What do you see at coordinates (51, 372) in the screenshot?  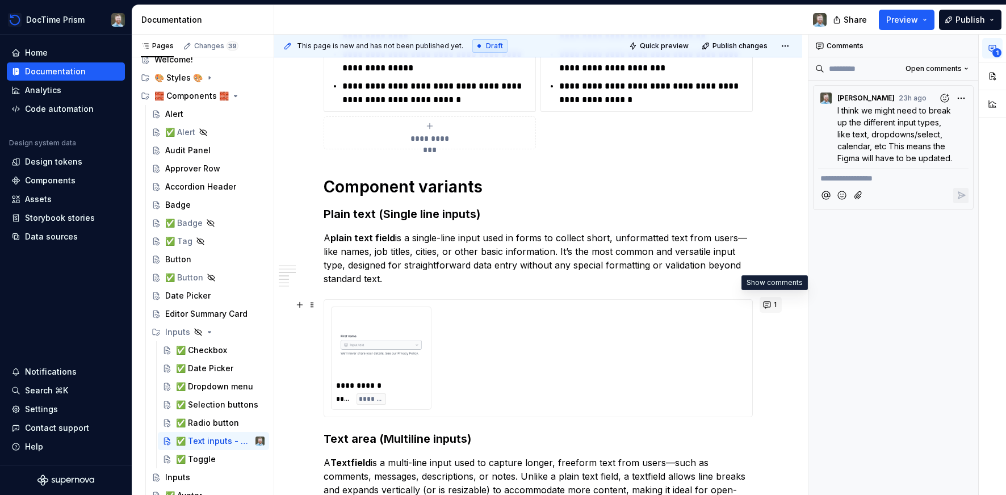 I see `div: Notifications` at bounding box center [51, 372].